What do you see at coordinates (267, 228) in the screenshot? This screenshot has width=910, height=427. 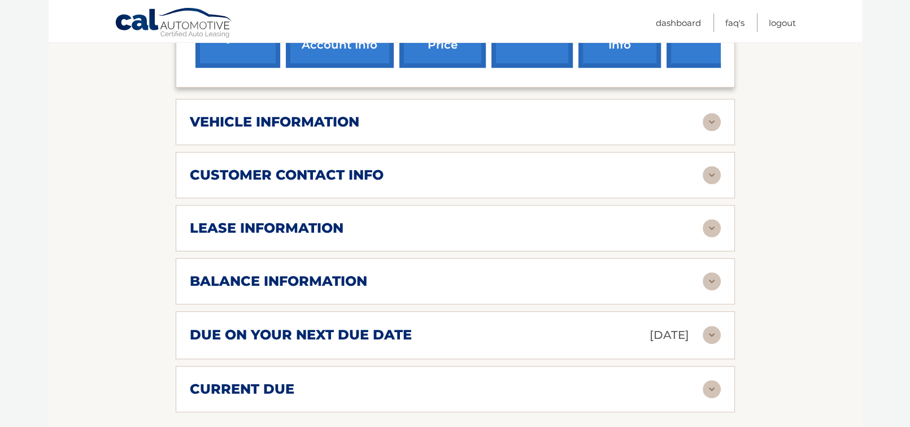 I see `h2: lease information` at bounding box center [267, 228].